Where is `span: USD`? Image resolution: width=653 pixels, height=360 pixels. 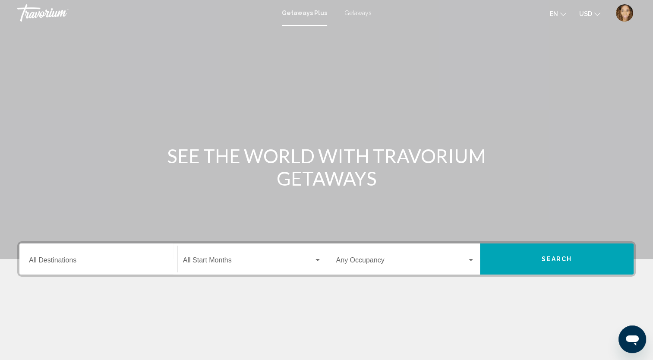 span: USD is located at coordinates (586, 14).